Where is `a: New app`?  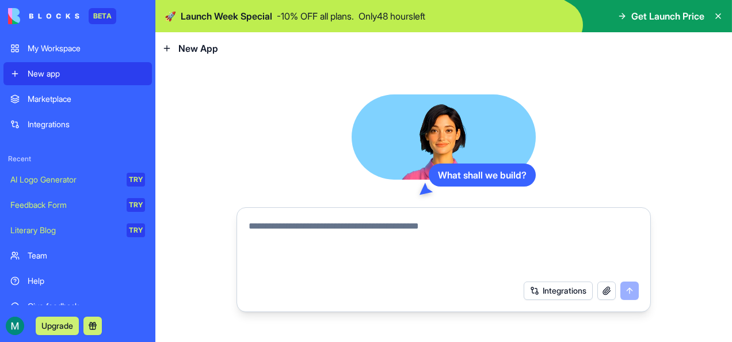 a: New app is located at coordinates (78, 74).